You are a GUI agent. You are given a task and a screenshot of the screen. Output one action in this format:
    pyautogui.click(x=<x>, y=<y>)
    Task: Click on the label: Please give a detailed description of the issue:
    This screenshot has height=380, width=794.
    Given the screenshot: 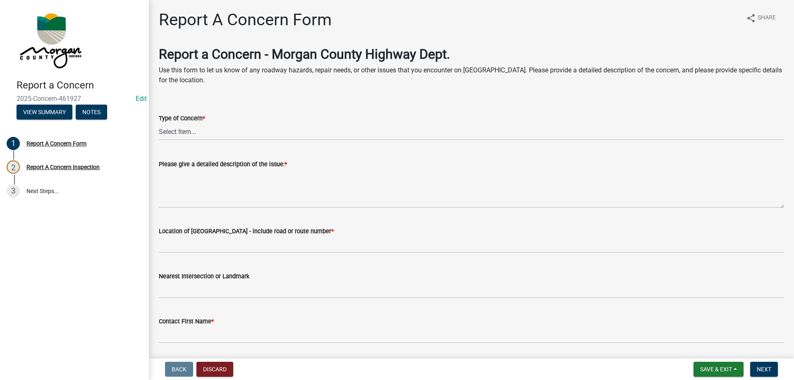 What is the action you would take?
    pyautogui.click(x=223, y=165)
    